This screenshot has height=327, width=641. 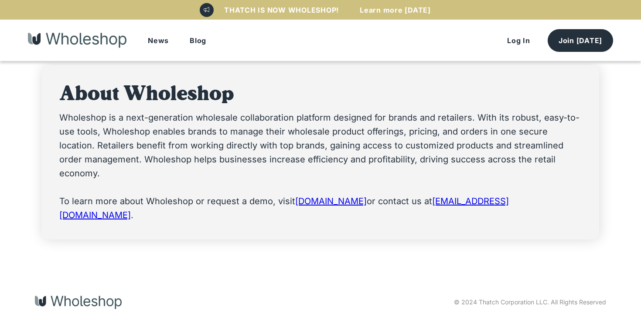 I want to click on button: Log In, so click(x=518, y=41).